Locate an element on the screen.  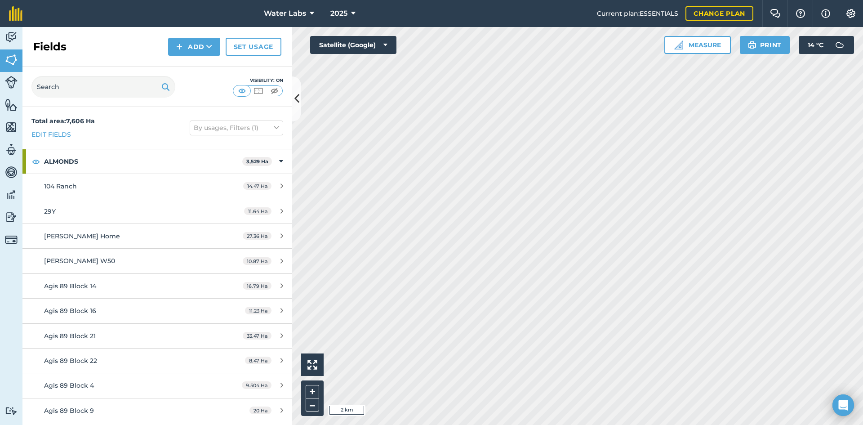
span: Agis 89 Block 22 is located at coordinates (71, 361).